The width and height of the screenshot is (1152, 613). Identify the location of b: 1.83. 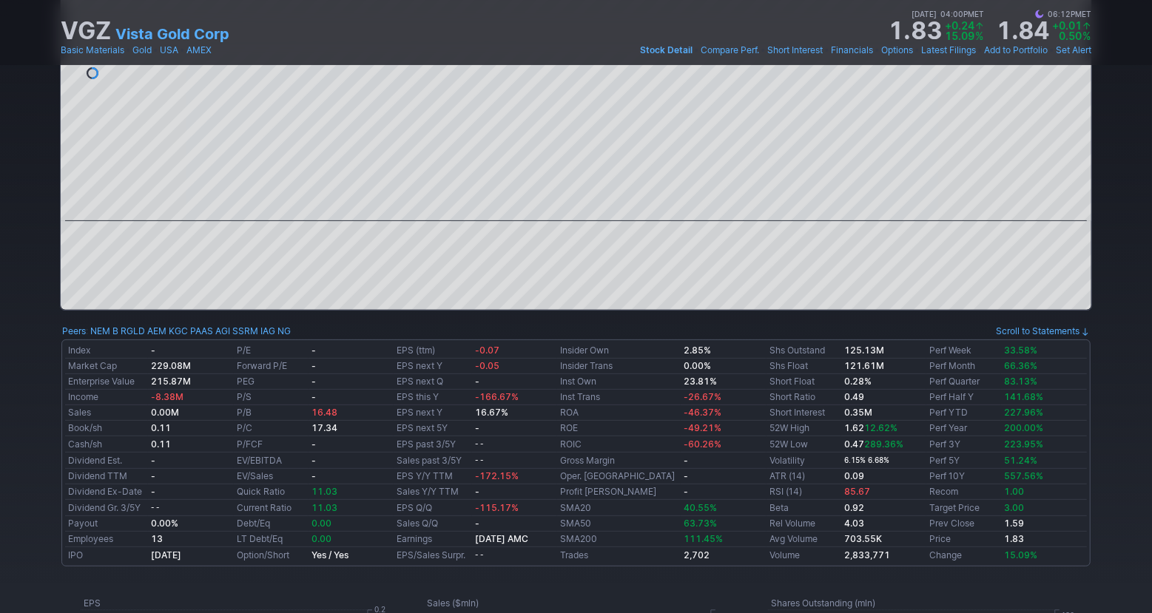
(1014, 539).